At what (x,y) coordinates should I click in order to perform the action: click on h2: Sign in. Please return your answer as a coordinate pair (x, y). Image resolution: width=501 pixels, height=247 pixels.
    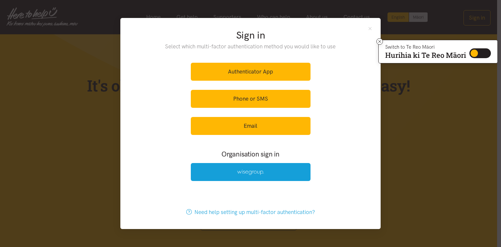
    Looking at the image, I should click on (250, 35).